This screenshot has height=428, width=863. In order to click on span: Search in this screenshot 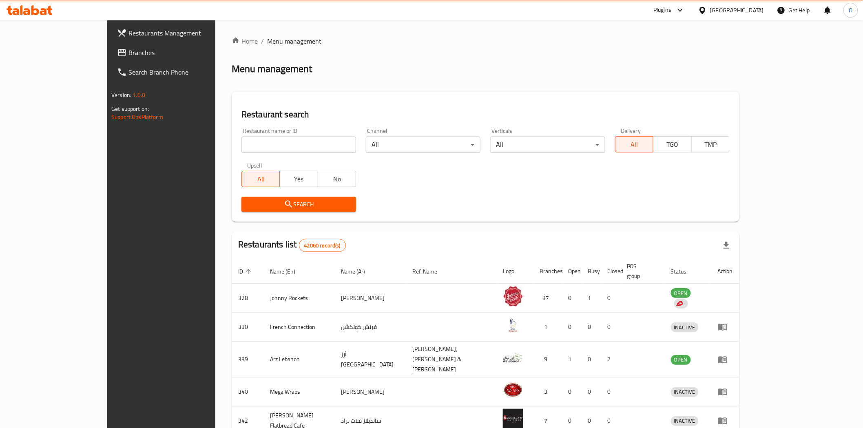, I will do `click(299, 204)`.